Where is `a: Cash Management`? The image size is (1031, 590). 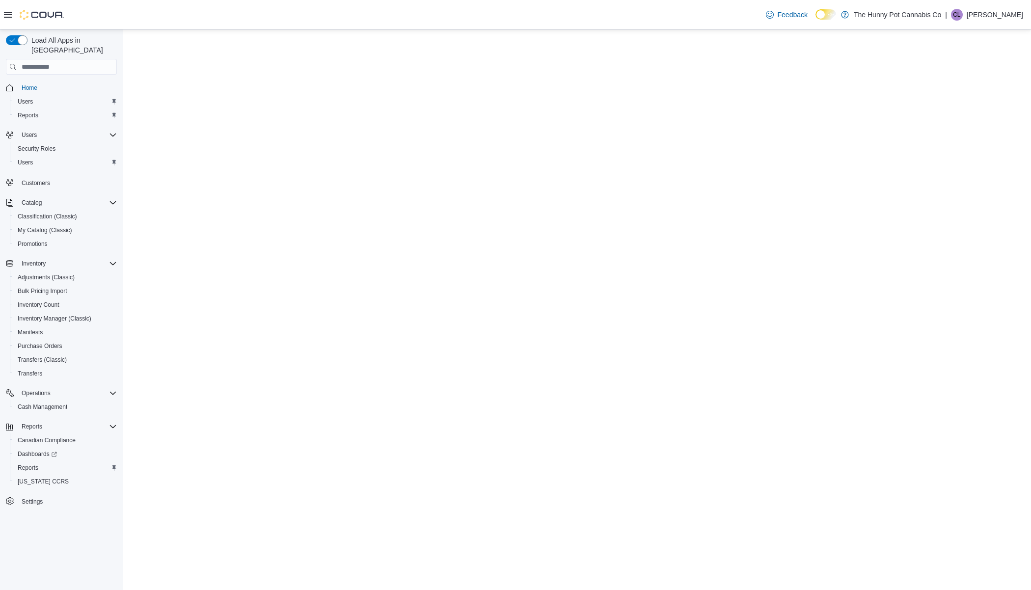
a: Cash Management is located at coordinates (42, 407).